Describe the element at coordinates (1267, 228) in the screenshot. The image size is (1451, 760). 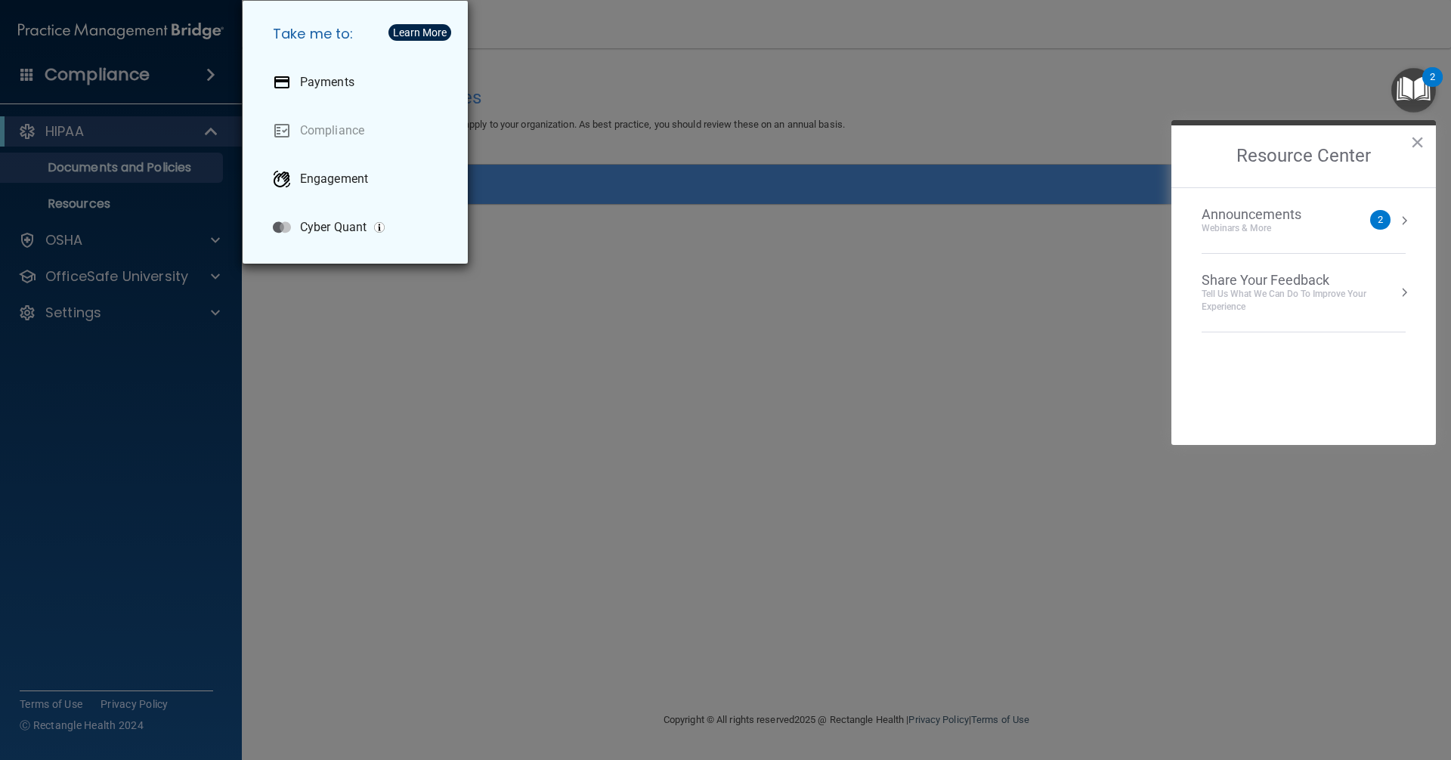
I see `div: Webinars & More` at that location.